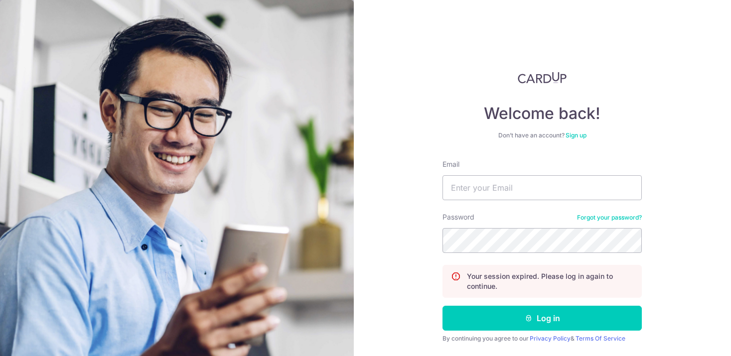 Image resolution: width=731 pixels, height=356 pixels. I want to click on label: Email, so click(451, 164).